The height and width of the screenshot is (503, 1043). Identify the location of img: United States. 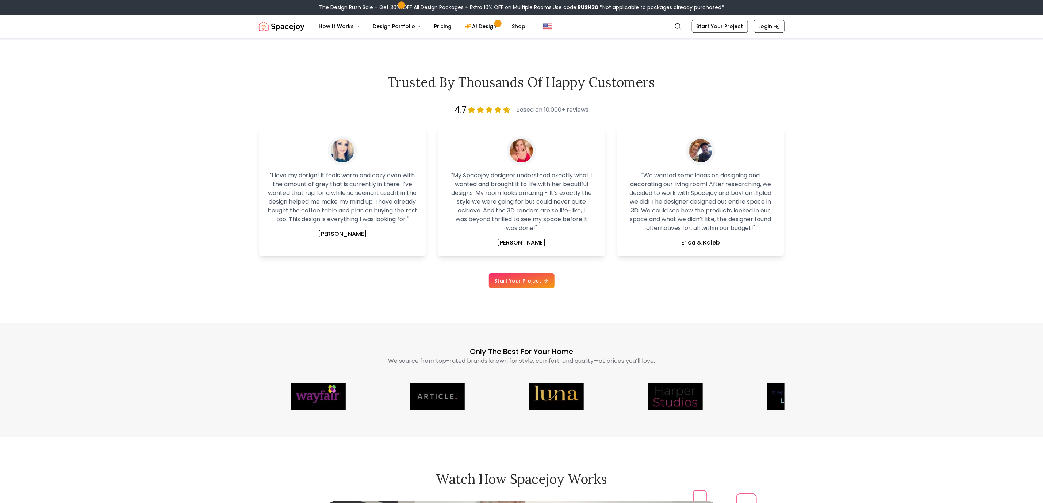
(547, 26).